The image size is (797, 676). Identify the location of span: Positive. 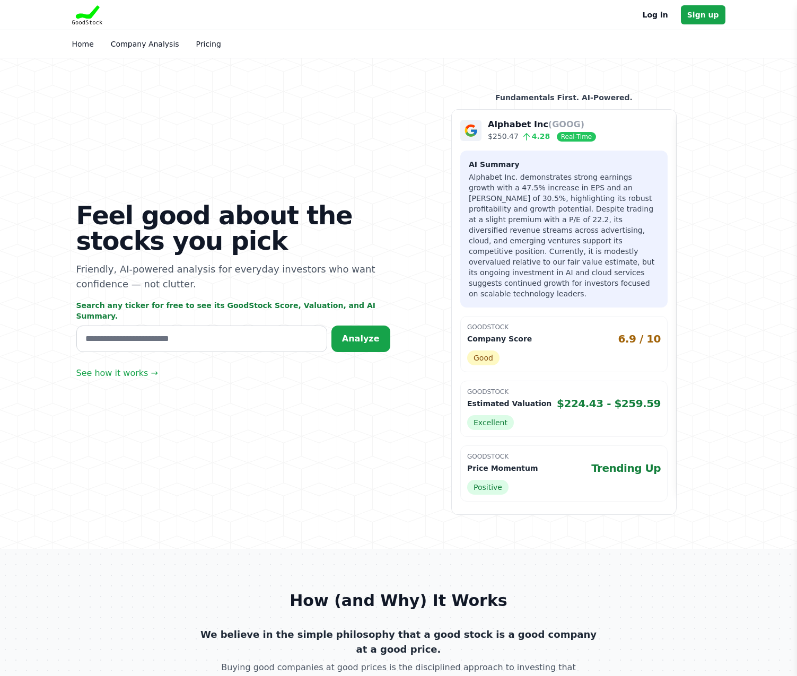
(488, 487).